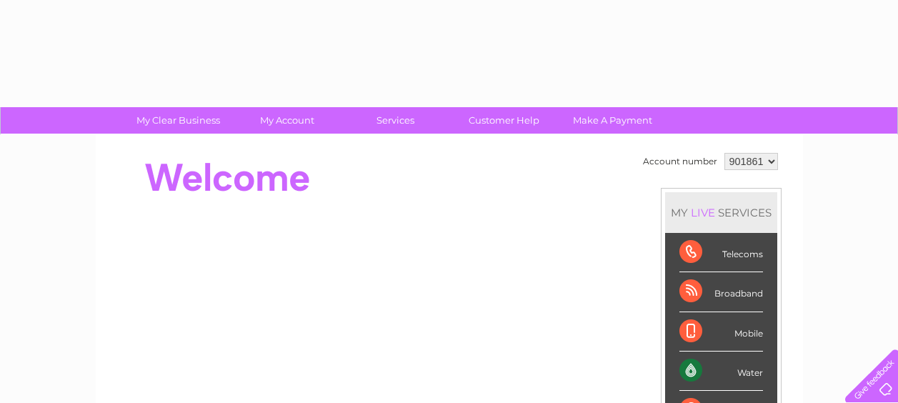 The height and width of the screenshot is (403, 898). I want to click on a: My Account, so click(286, 120).